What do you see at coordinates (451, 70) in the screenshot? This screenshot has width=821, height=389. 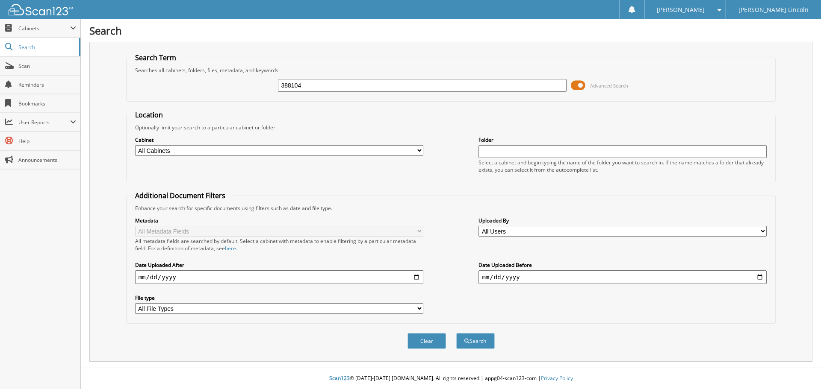 I see `div: Searches all cabinets, folders, files, metadata, and keywords` at bounding box center [451, 70].